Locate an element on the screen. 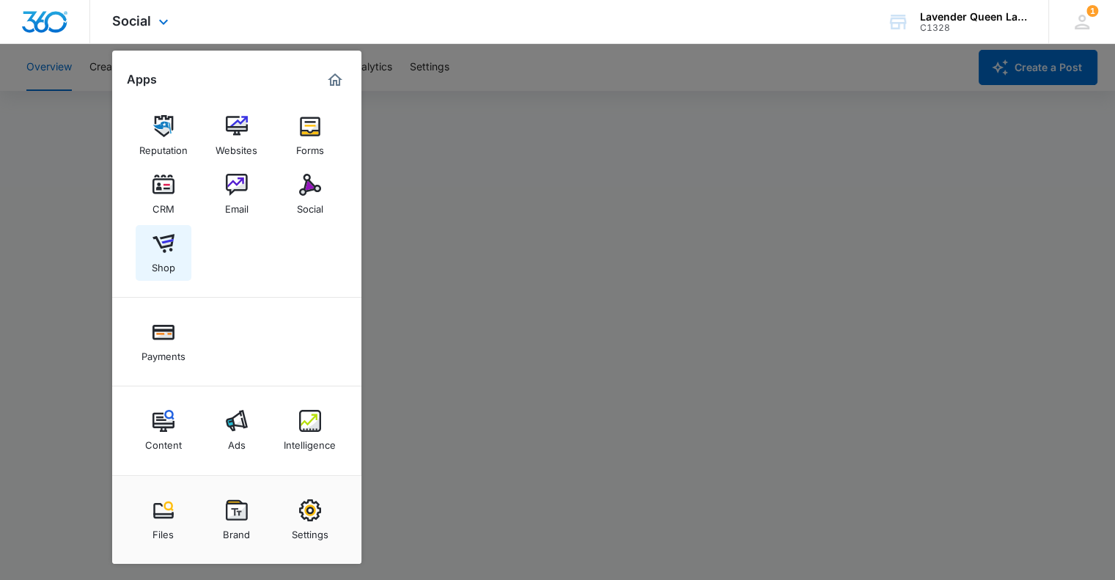 The image size is (1115, 580). a: Payments is located at coordinates (163, 341).